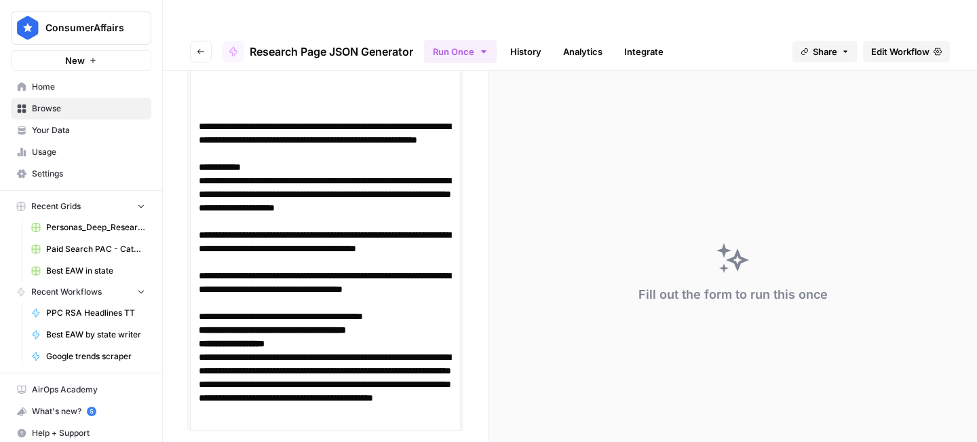 Image resolution: width=977 pixels, height=442 pixels. What do you see at coordinates (81, 206) in the screenshot?
I see `button: Recent Grids` at bounding box center [81, 206].